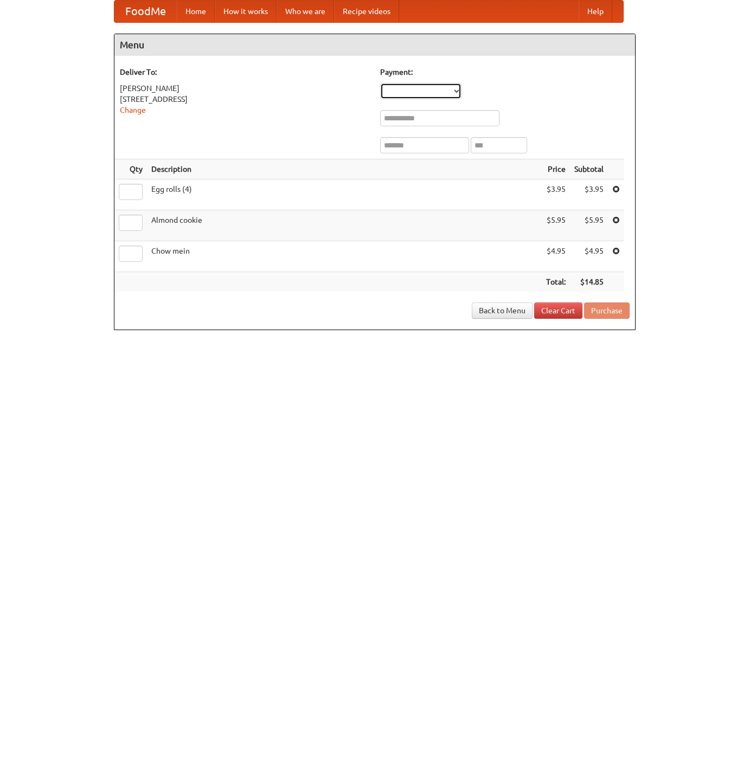 This screenshot has width=737, height=767. Describe the element at coordinates (145, 11) in the screenshot. I see `a: FoodMe` at that location.